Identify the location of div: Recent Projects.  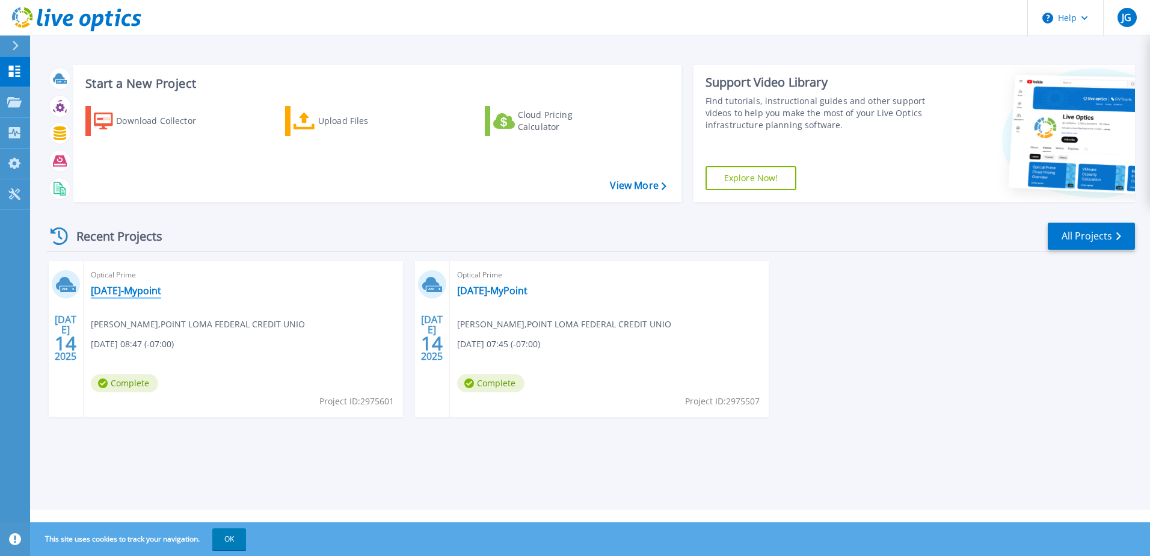
(112, 236).